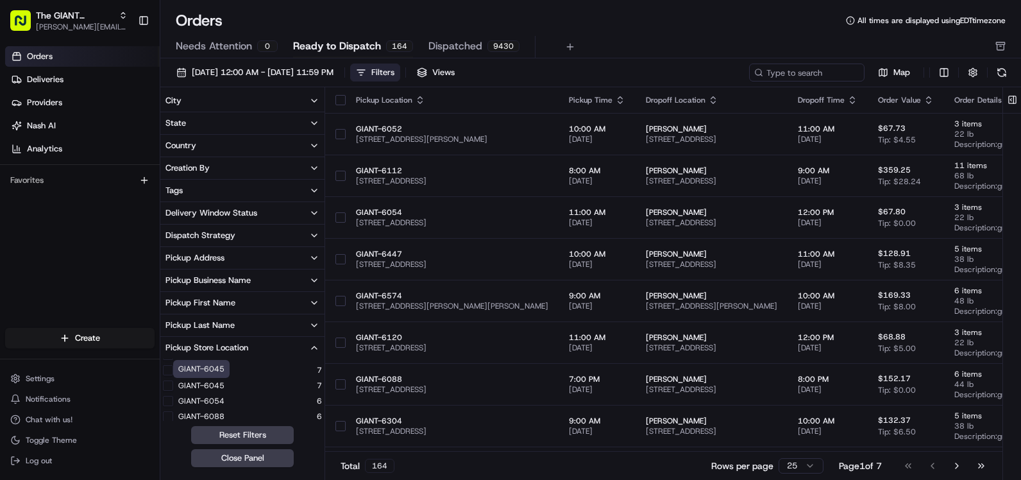 Image resolution: width=1021 pixels, height=480 pixels. Describe the element at coordinates (206, 348) in the screenshot. I see `div: Pickup Store Location` at that location.